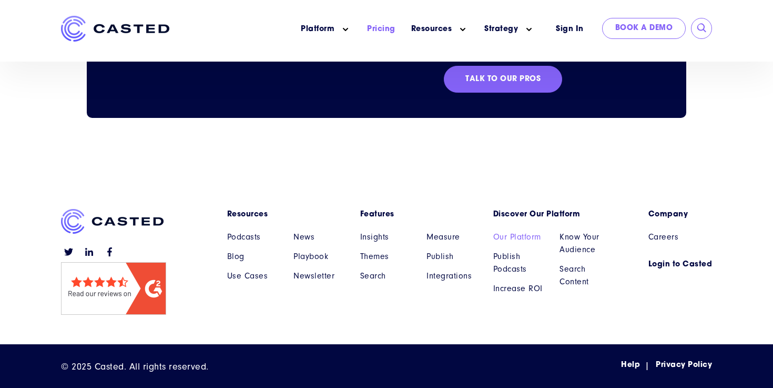  I want to click on p: © 2025 Casted. All rights reserved., so click(135, 366).